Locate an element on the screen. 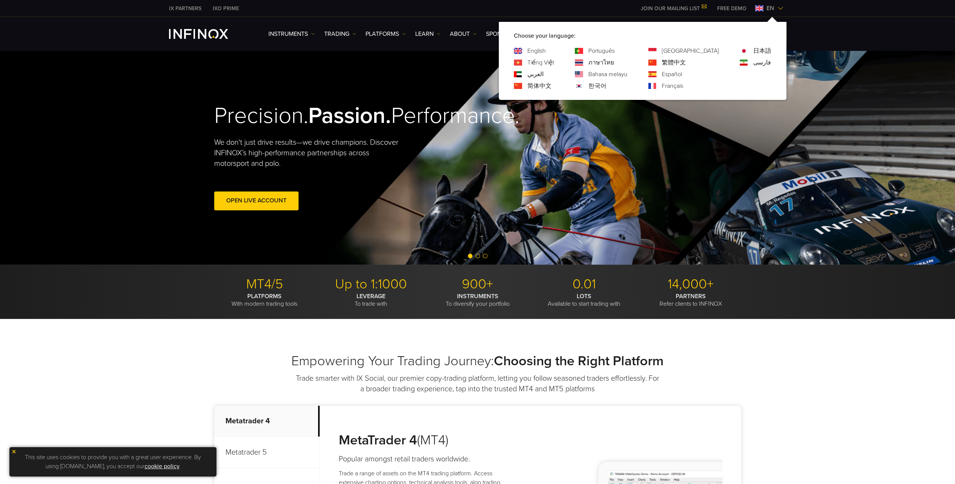 This screenshot has width=955, height=484. p: We don't just drive results—we drive champions. Discover INFINOX’s high-performance partnerships ... is located at coordinates (309, 153).